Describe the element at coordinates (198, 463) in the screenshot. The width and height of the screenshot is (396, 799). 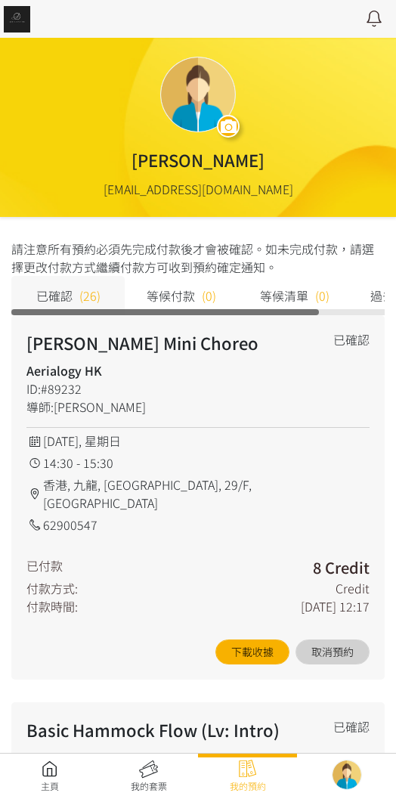
I see `div: 14:30 - 15:30` at that location.